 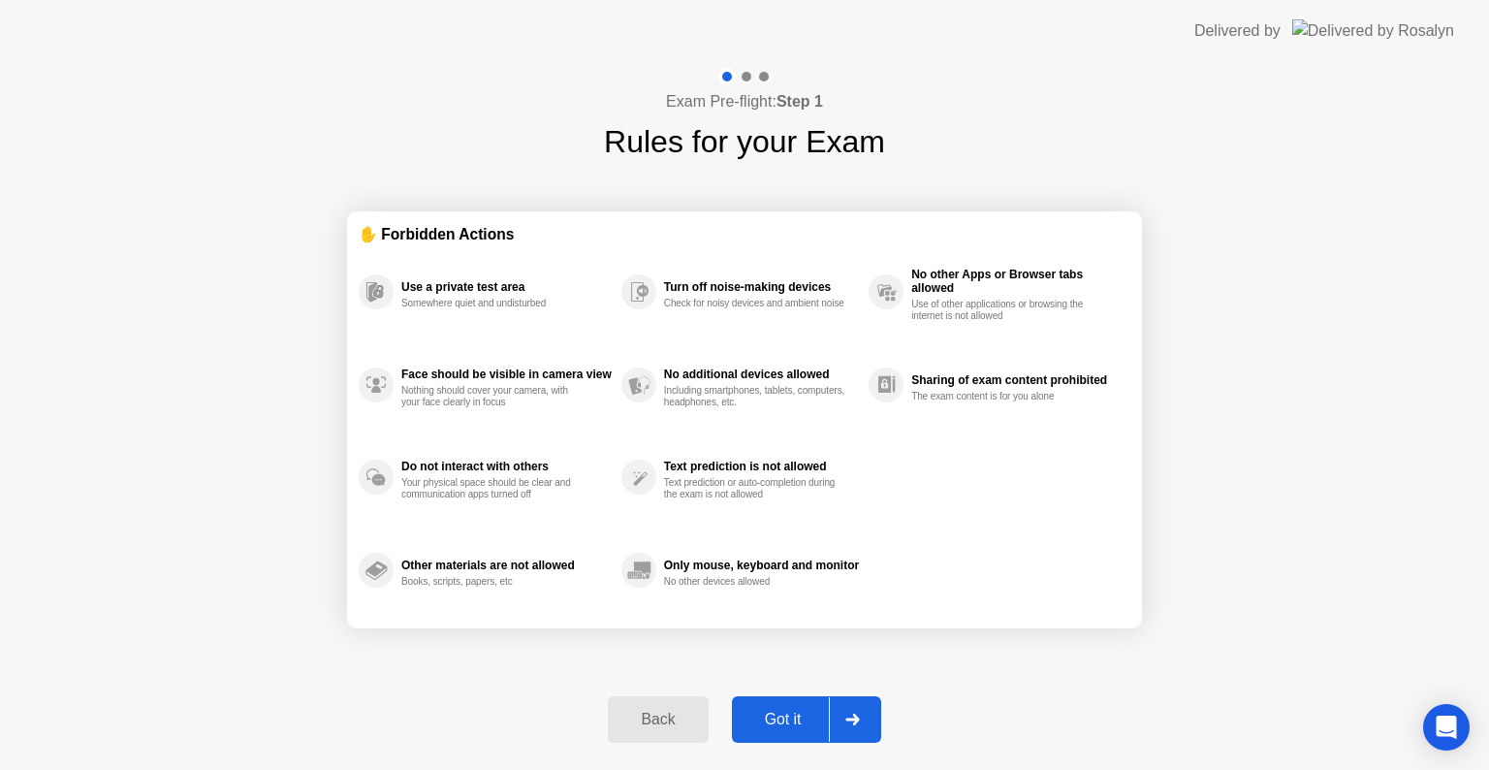 I want to click on button: Back, so click(x=657, y=719).